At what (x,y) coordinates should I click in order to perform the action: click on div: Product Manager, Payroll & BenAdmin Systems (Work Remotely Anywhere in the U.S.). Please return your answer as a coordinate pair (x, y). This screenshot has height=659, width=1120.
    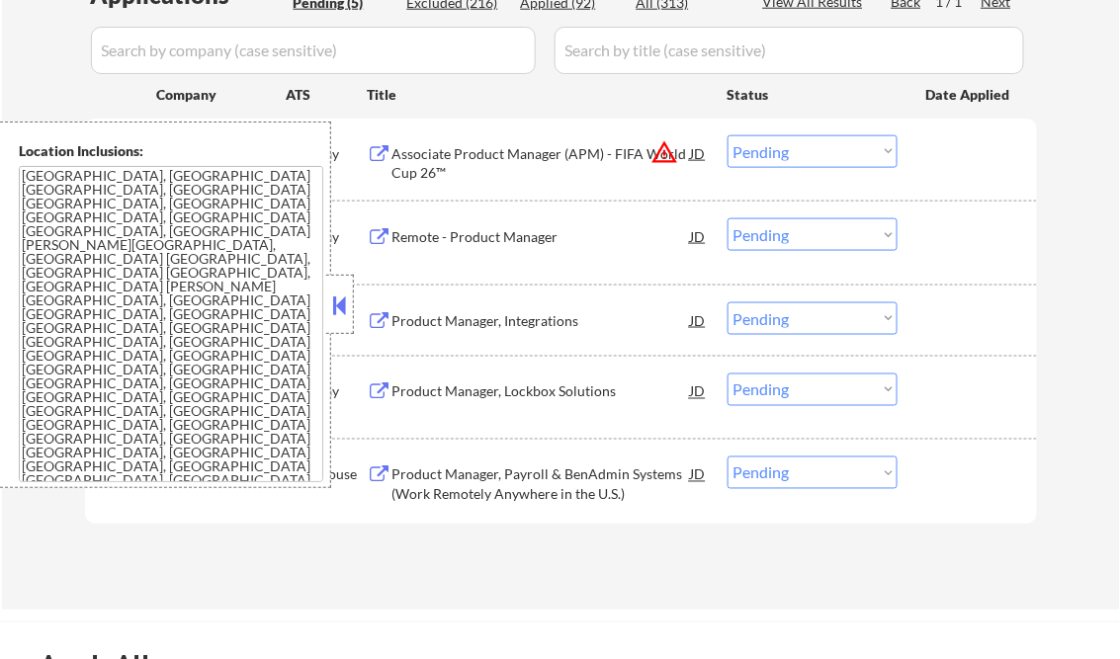
    Looking at the image, I should click on (542, 484).